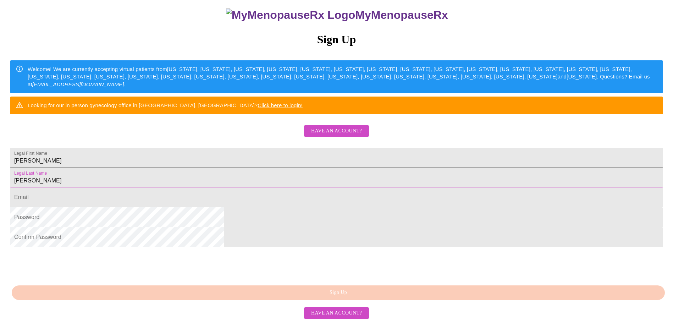  Describe the element at coordinates (280, 105) in the screenshot. I see `a: Click here to login!` at that location.